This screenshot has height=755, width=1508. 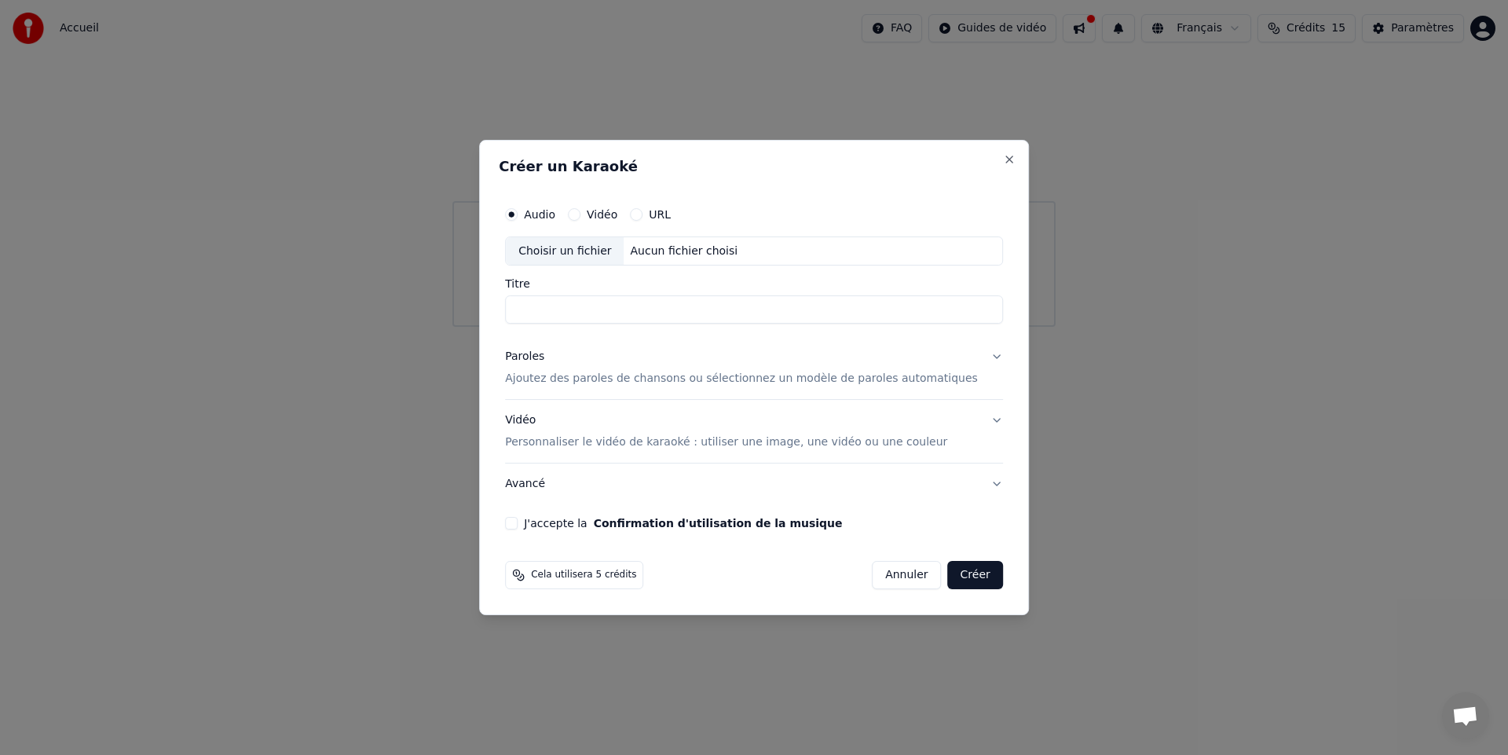 What do you see at coordinates (683, 523) in the screenshot?
I see `label: J'accepte la` at bounding box center [683, 523].